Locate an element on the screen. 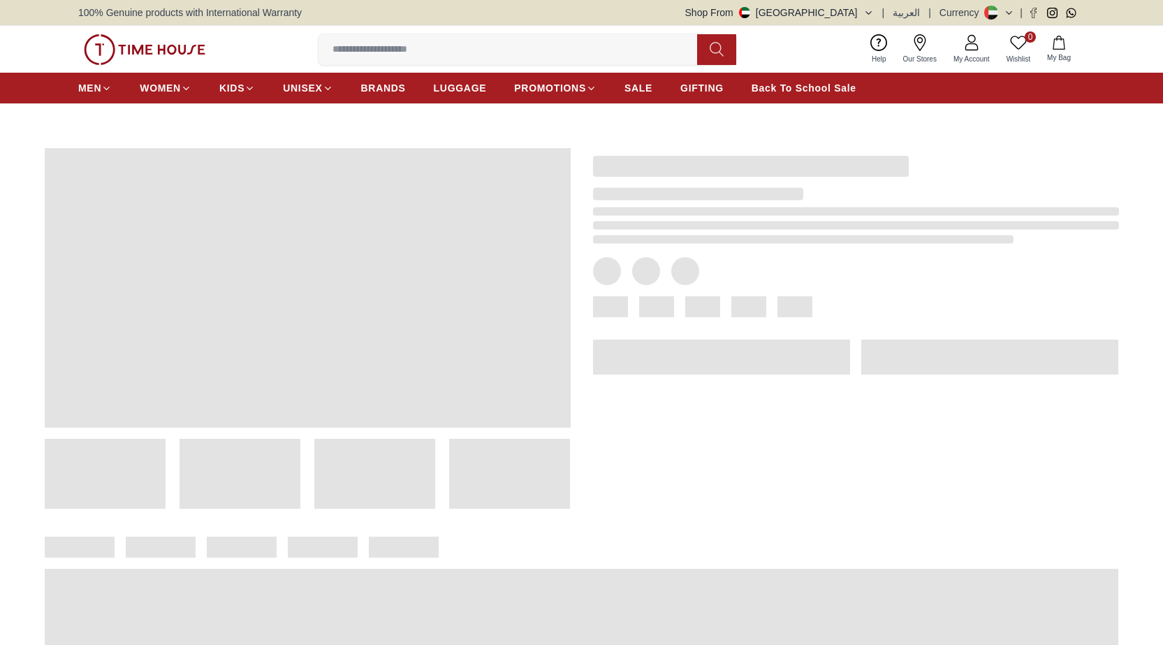  a: Whatsapp is located at coordinates (1071, 13).